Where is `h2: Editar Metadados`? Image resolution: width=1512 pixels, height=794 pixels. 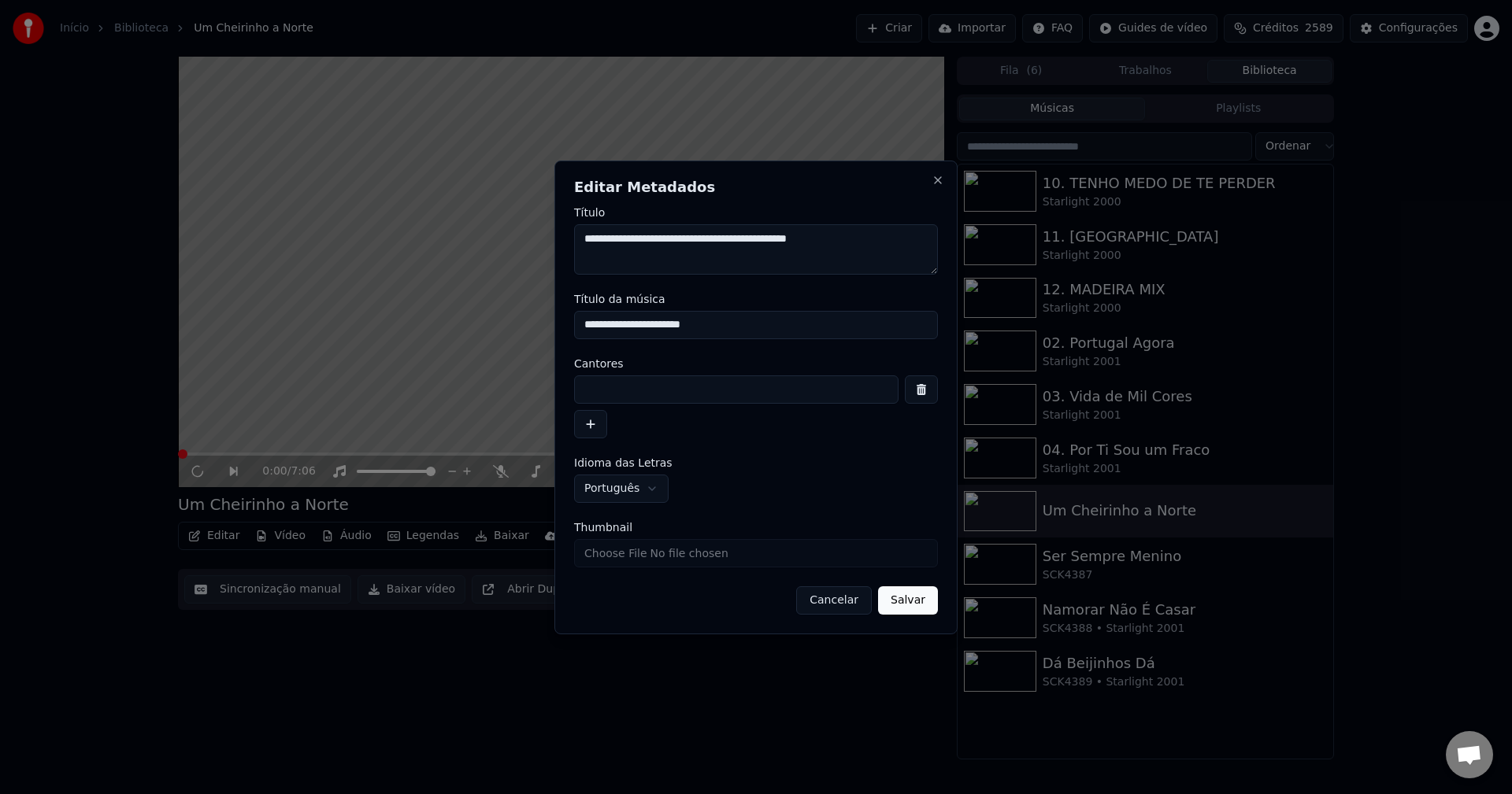
h2: Editar Metadados is located at coordinates (756, 187).